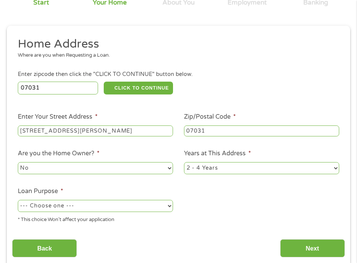  What do you see at coordinates (175, 56) in the screenshot?
I see `div: Where are you when Requesting a Loan.` at bounding box center [175, 56].